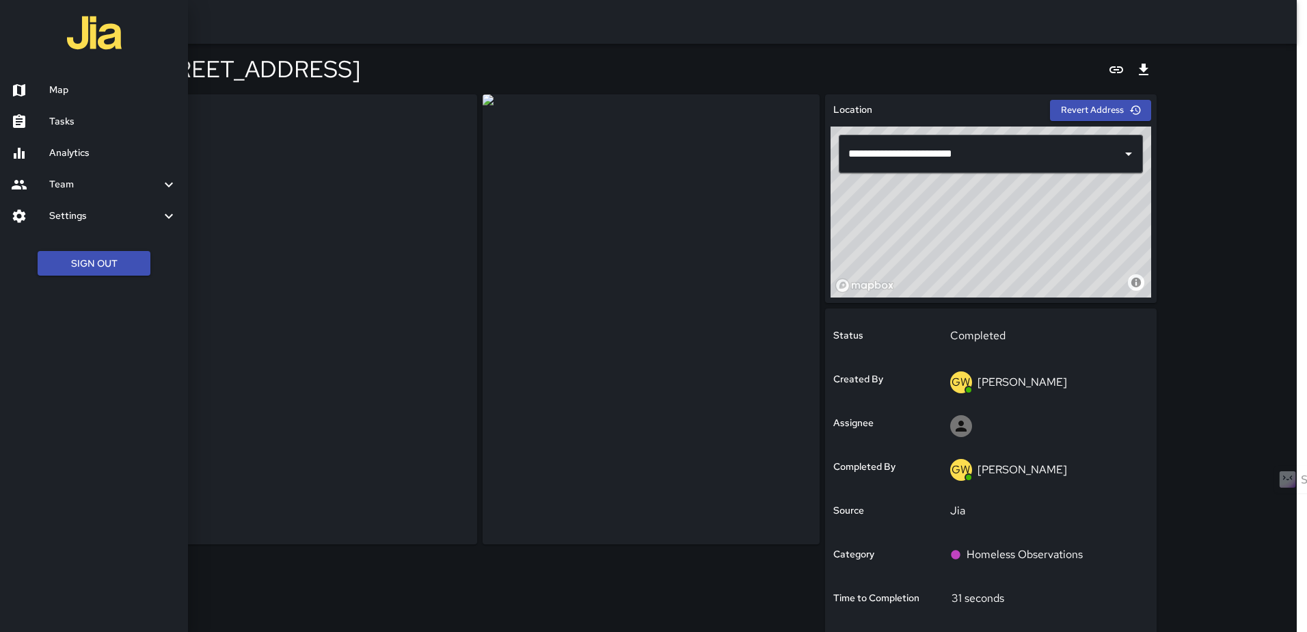 This screenshot has height=632, width=1307. What do you see at coordinates (113, 122) in the screenshot?
I see `h6: Tasks` at bounding box center [113, 122].